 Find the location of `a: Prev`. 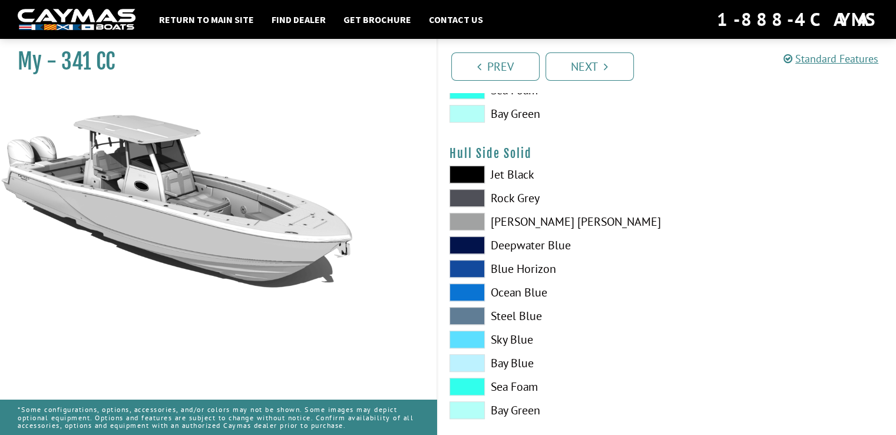

a: Prev is located at coordinates (495, 67).